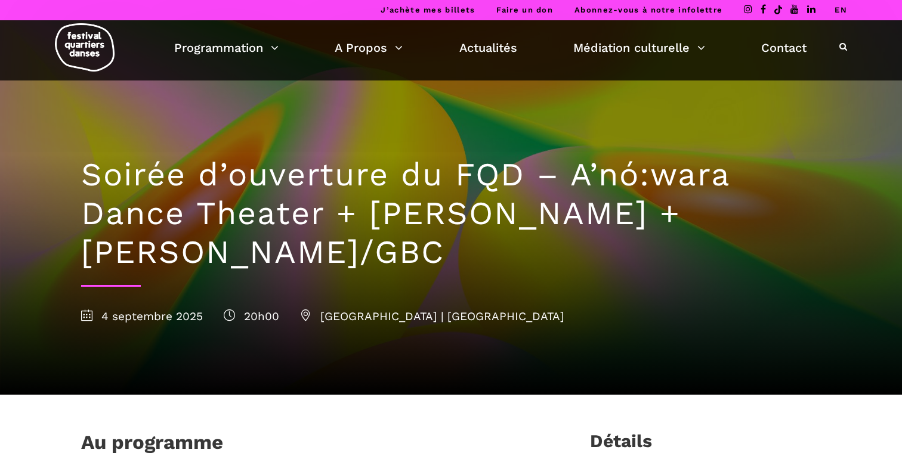  What do you see at coordinates (142, 316) in the screenshot?
I see `span: 4 septembre 2025` at bounding box center [142, 316].